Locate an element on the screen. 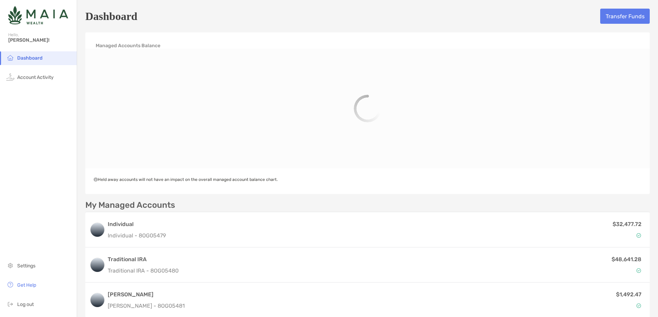  h5: Dashboard is located at coordinates (111, 16).